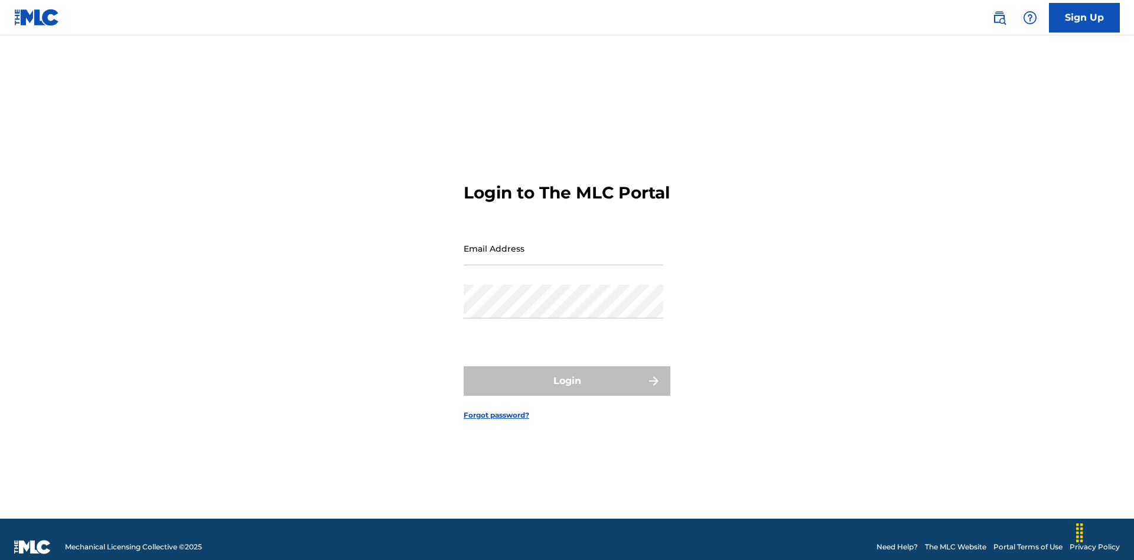 This screenshot has width=1134, height=560. What do you see at coordinates (1084, 18) in the screenshot?
I see `a: Sign Up` at bounding box center [1084, 18].